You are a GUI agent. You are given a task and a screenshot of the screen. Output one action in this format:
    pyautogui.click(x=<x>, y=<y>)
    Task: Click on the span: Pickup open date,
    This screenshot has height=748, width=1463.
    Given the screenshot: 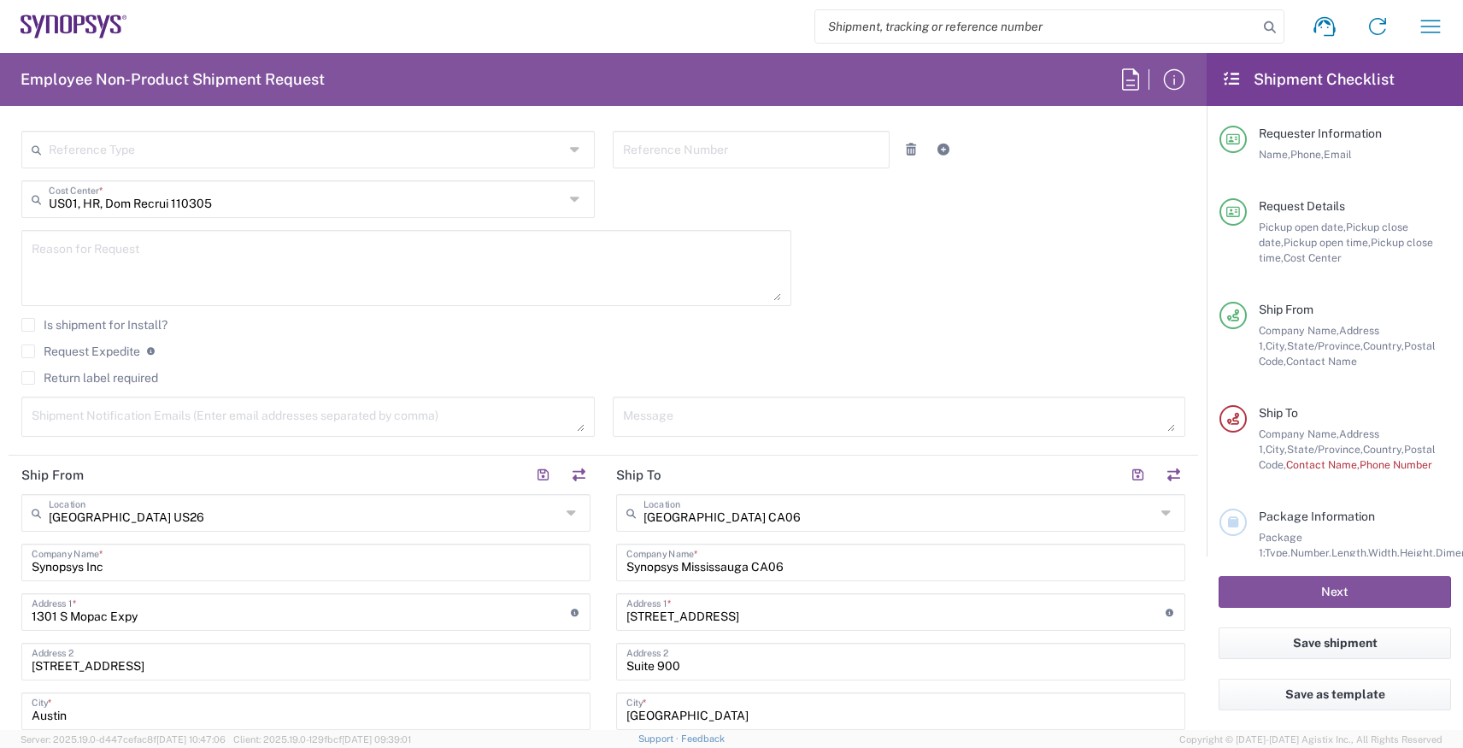 What is the action you would take?
    pyautogui.click(x=1302, y=226)
    